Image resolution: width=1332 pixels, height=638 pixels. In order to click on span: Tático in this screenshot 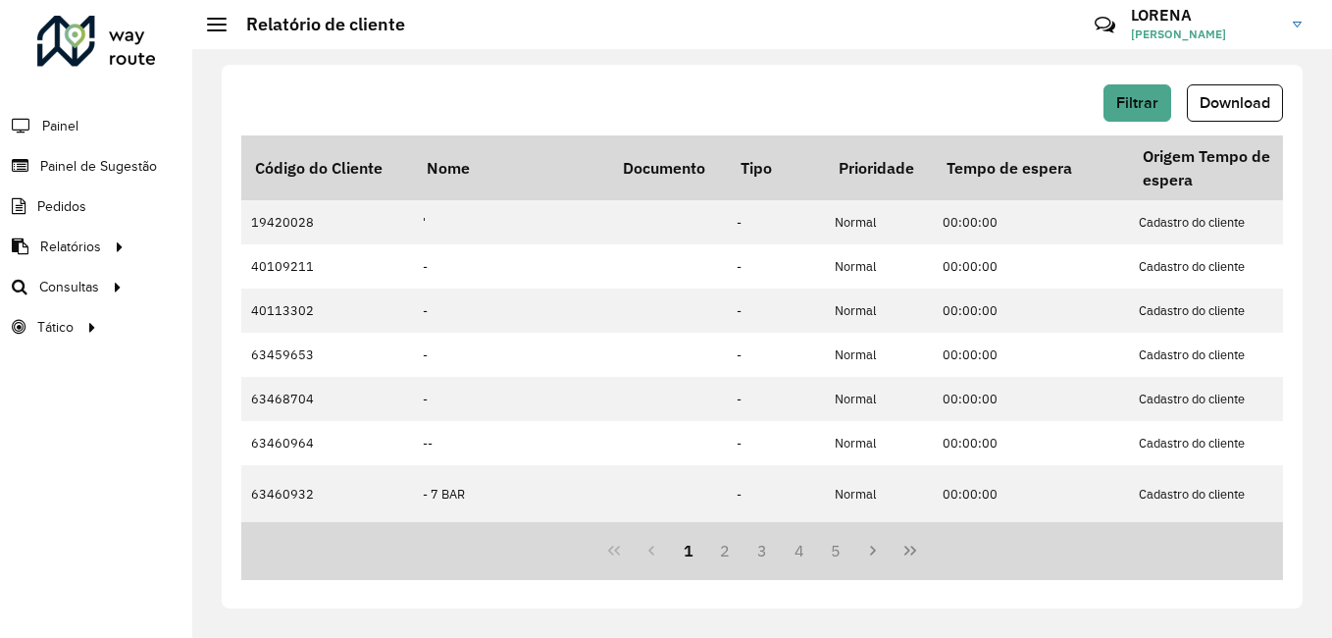, I will do `click(55, 327)`.